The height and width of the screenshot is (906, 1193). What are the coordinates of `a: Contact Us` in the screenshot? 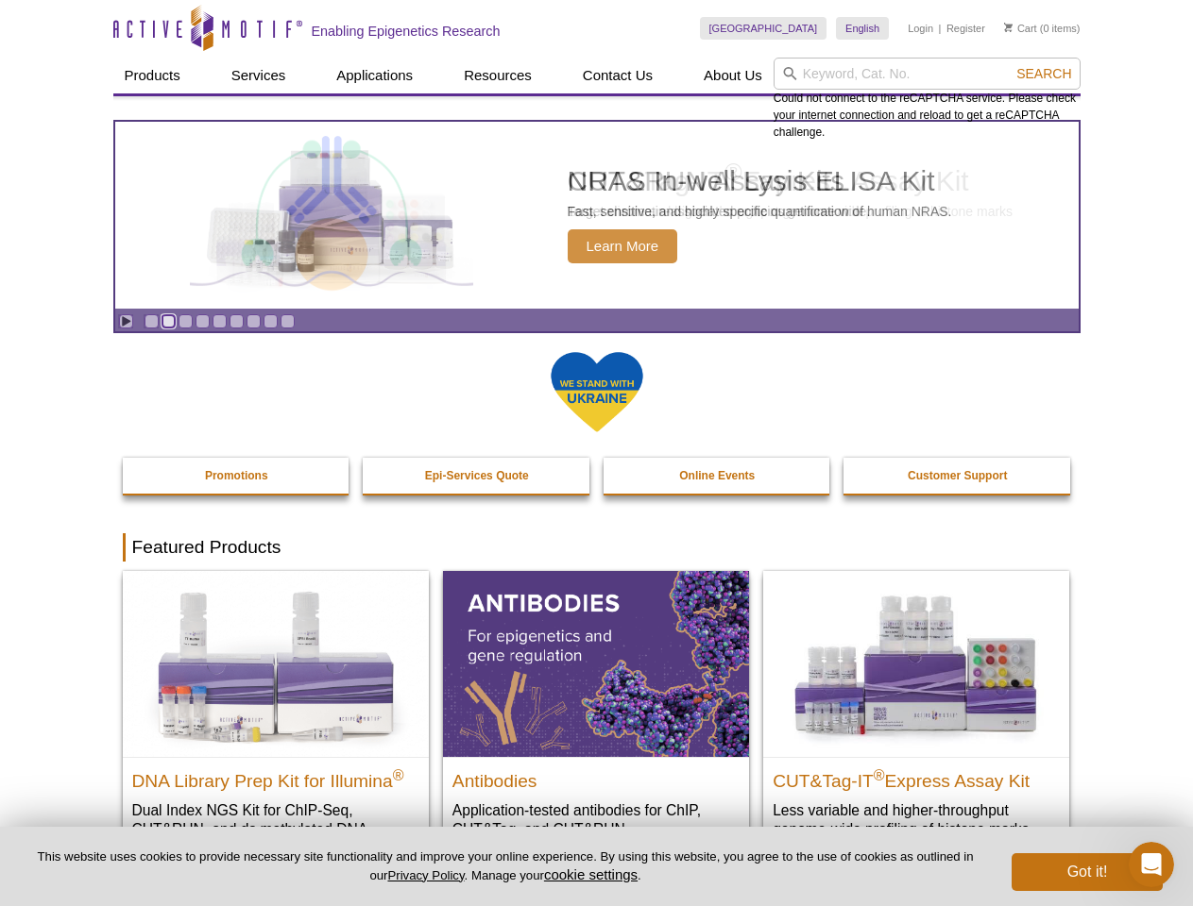 It's located at (617, 76).